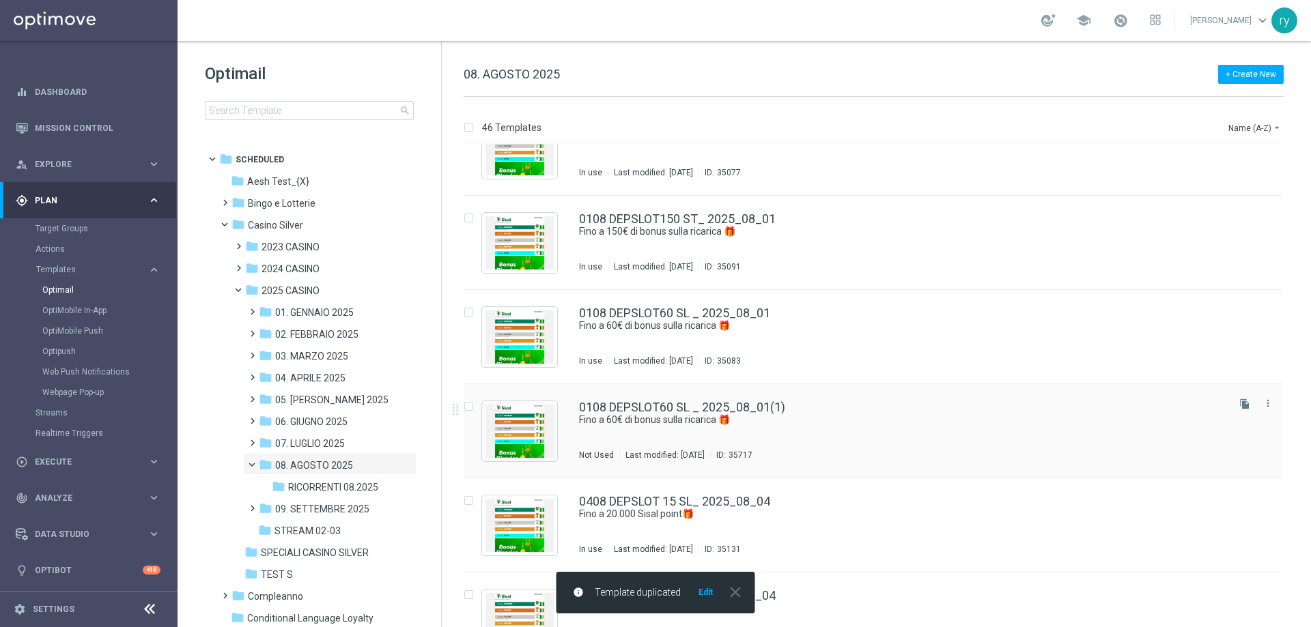 The width and height of the screenshot is (1311, 627). What do you see at coordinates (729, 267) in the screenshot?
I see `div: 35091` at bounding box center [729, 267].